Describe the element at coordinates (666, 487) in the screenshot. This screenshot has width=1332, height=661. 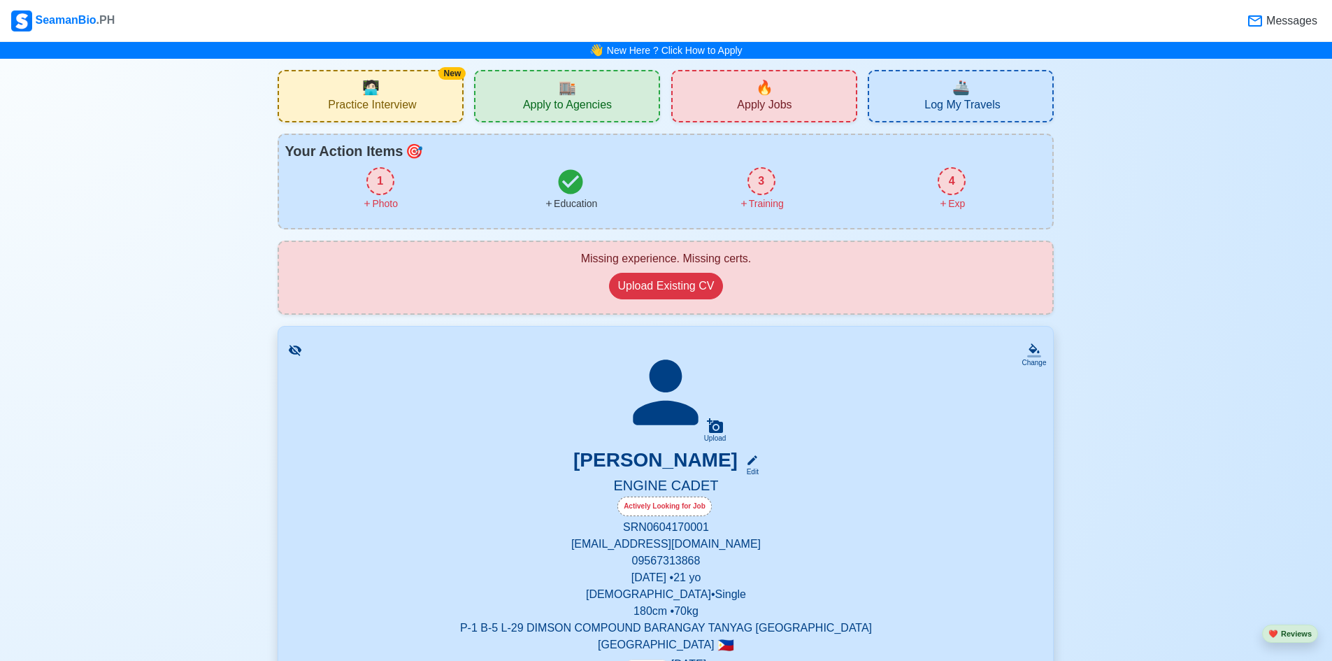
I see `h5: ENGINE CADET` at that location.